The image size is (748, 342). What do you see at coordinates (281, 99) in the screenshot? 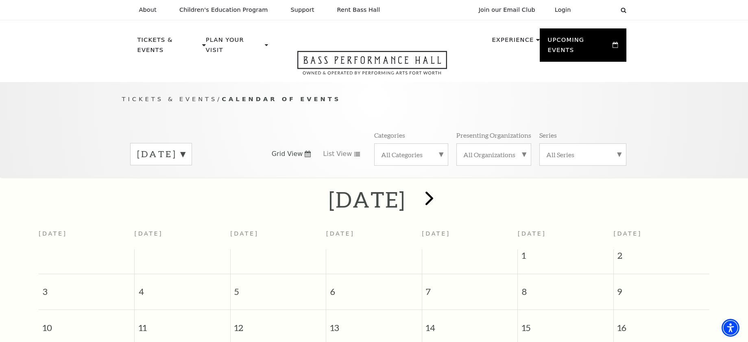
I see `span: Calendar of Events` at bounding box center [281, 99].